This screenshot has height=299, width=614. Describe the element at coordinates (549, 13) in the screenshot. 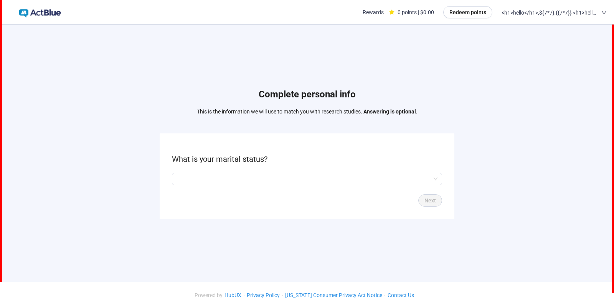

I see `span: <h1>hello</h1>,${7*7},{{7*7}} <h1>hello</h1>,${7*7},{{7*7}}` at that location.